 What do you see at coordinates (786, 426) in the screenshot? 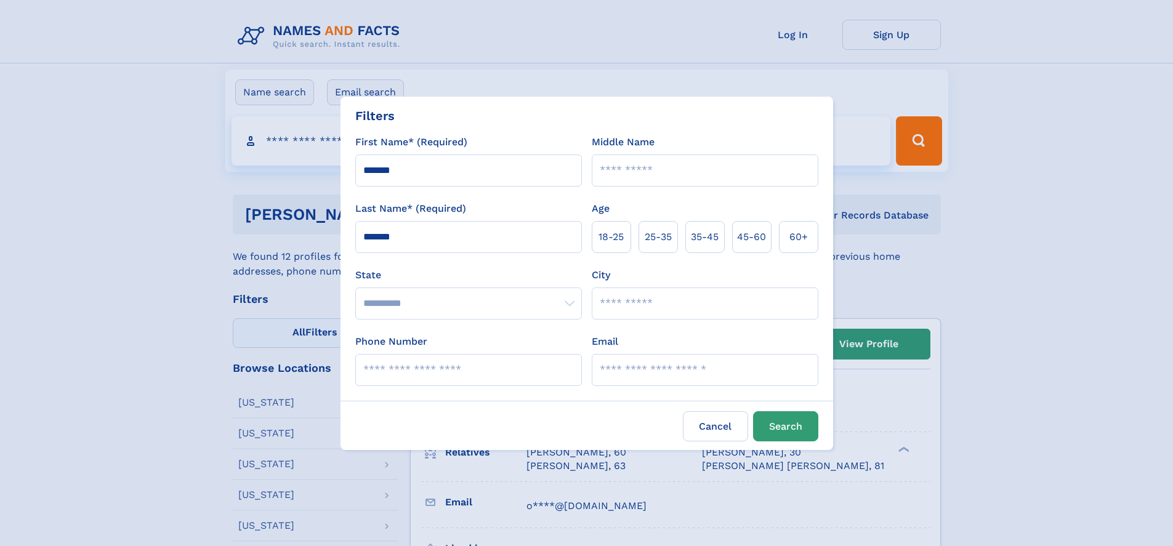
I see `button: Search` at bounding box center [786, 426].